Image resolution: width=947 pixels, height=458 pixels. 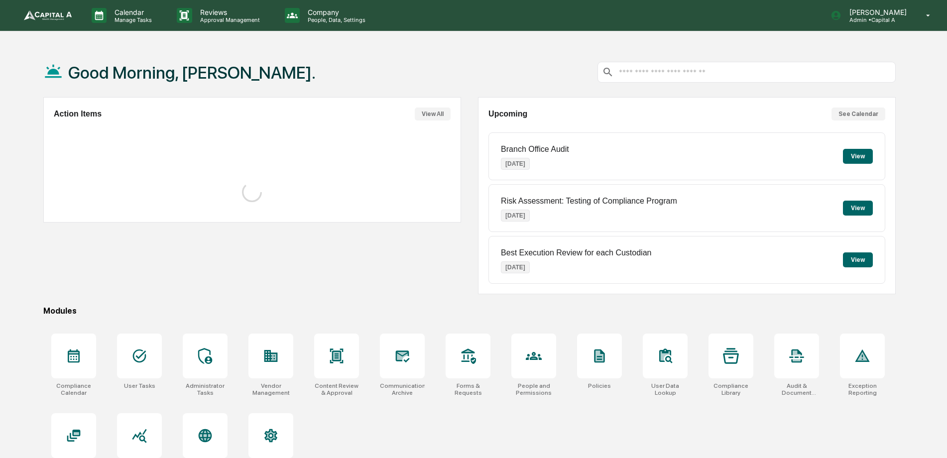 What do you see at coordinates (665, 389) in the screenshot?
I see `div: User Data Lookup` at bounding box center [665, 389].